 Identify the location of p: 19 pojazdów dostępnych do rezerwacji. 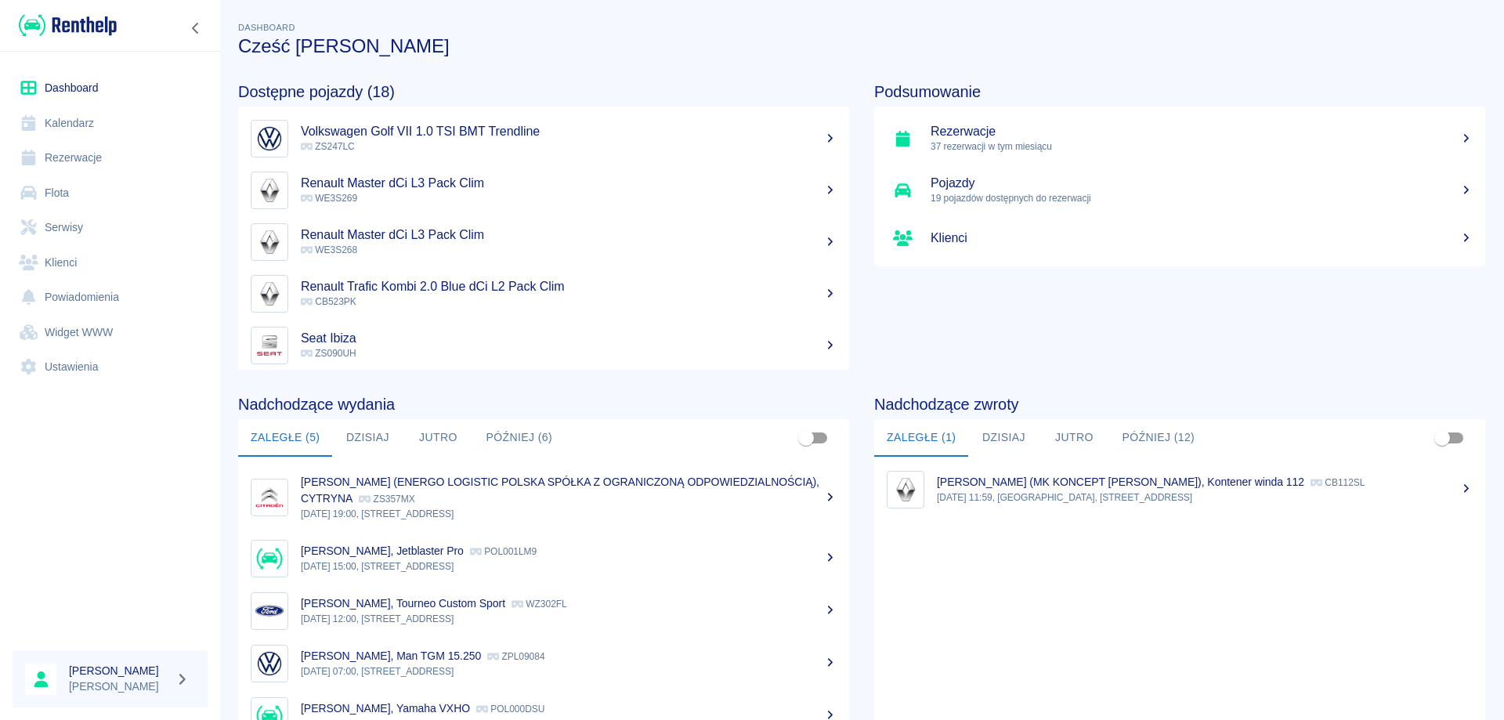
(1202, 198).